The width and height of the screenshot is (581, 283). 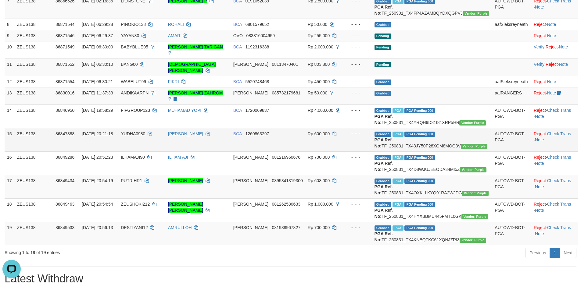 What do you see at coordinates (285, 64) in the screenshot?
I see `span: Copy 08113470401 to clipboard` at bounding box center [285, 64].